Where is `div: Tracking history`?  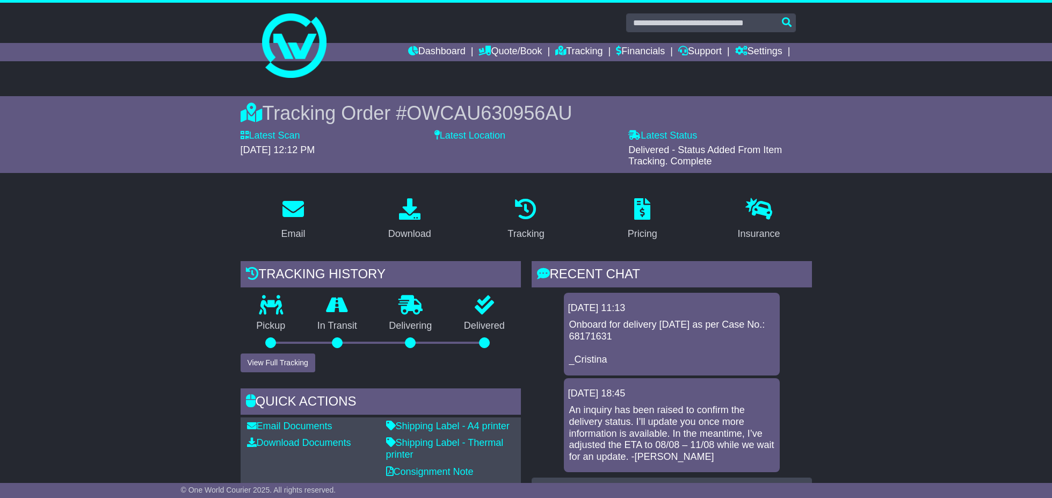
div: Tracking history is located at coordinates (381, 275).